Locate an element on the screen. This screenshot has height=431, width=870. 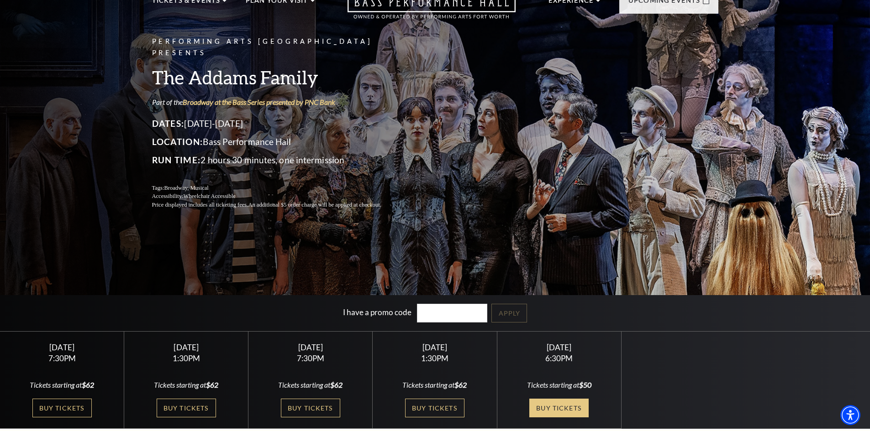
h3: The Addams Family is located at coordinates (278, 77).